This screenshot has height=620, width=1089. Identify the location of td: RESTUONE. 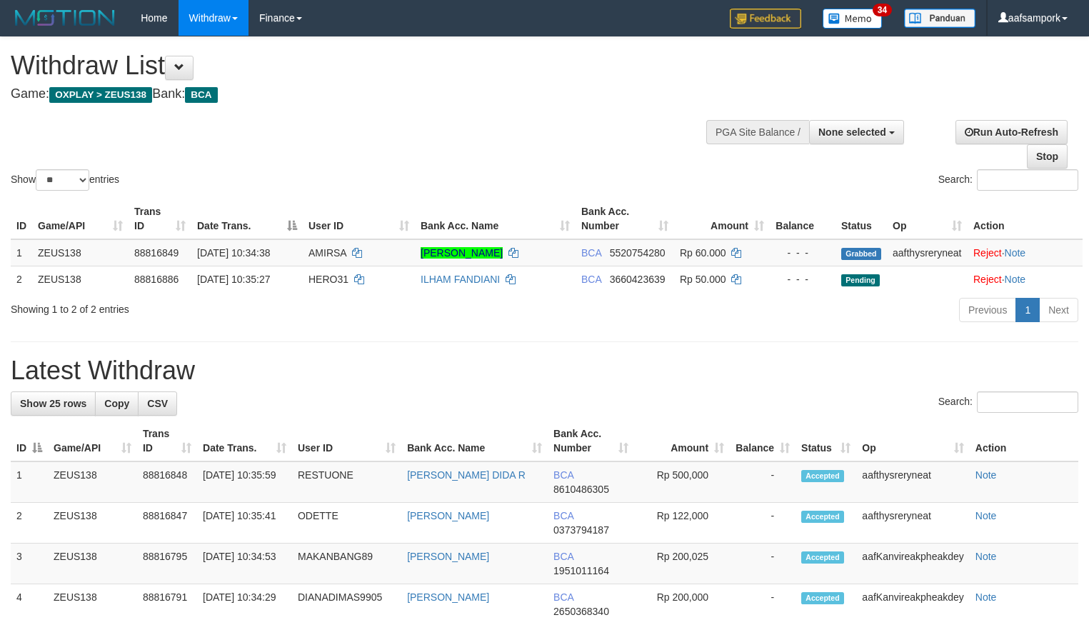
(346, 482).